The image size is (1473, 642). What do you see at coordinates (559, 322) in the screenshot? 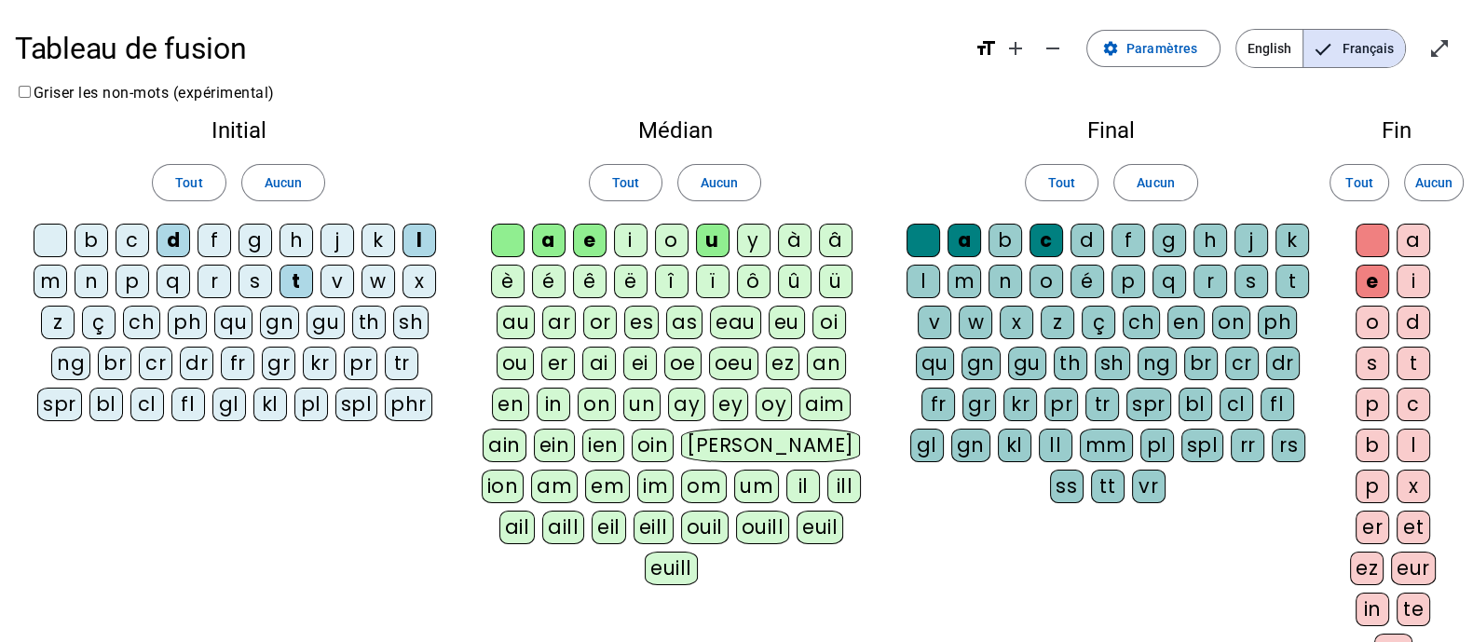
I see `div: ar` at bounding box center [559, 322].